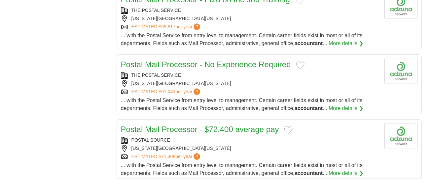 The image size is (431, 195). Describe the element at coordinates (200, 129) in the screenshot. I see `a: Postal Mail Processor - $72,400 average pay` at that location.